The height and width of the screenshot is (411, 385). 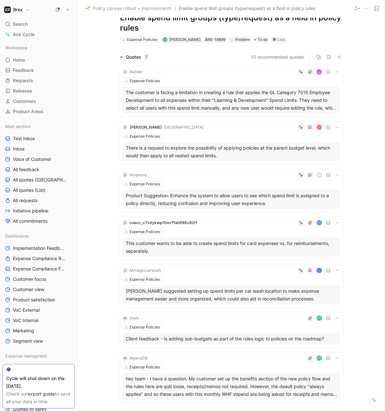 What do you see at coordinates (17, 10) in the screenshot?
I see `button: BrexBrex` at bounding box center [17, 10].